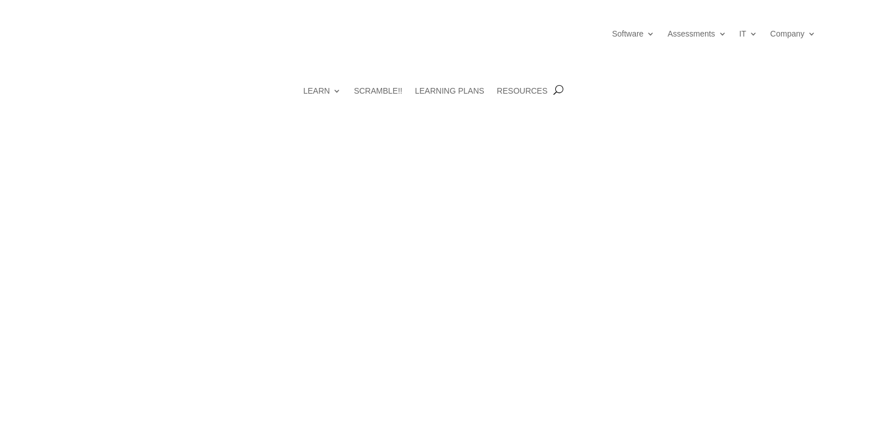  I want to click on a: IT, so click(749, 34).